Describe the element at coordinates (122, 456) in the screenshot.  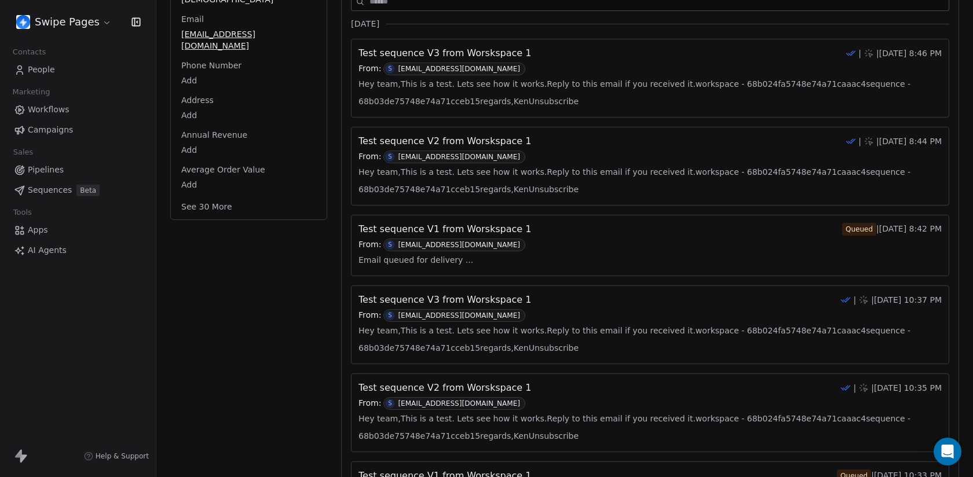
I see `span: Help & Support` at that location.